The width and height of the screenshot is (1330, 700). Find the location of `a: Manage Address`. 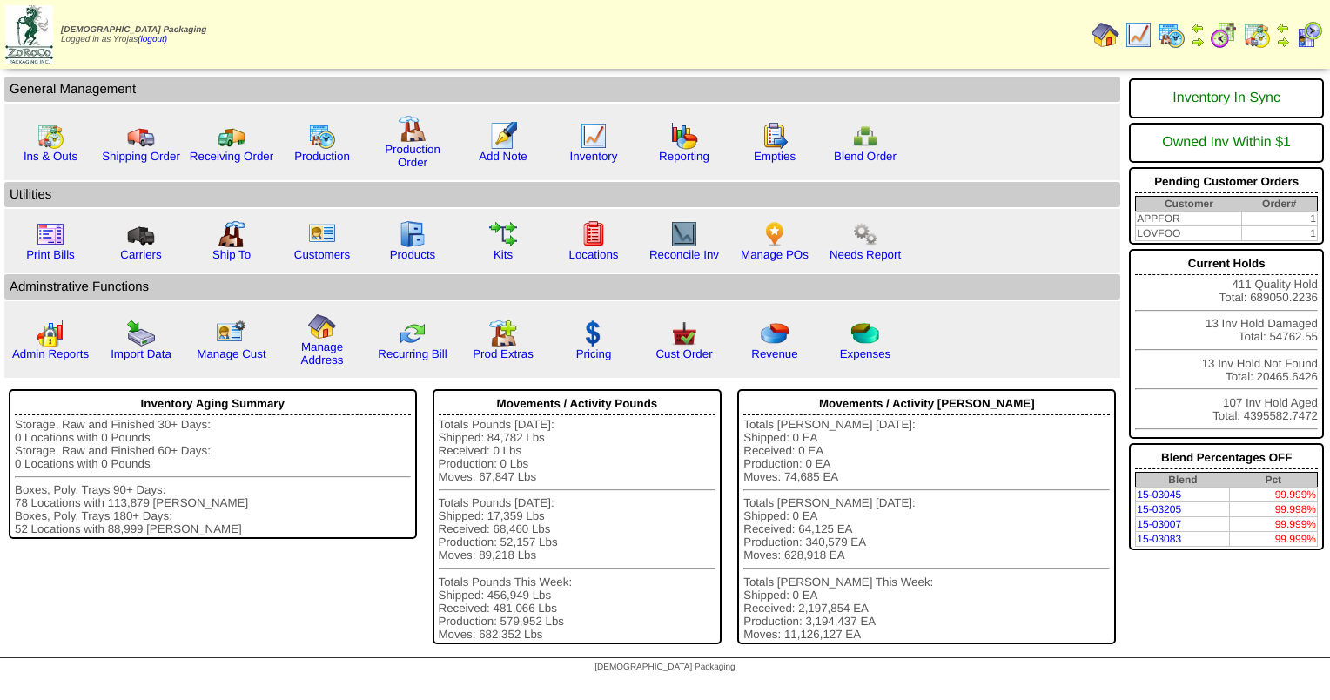

a: Manage Address is located at coordinates (322, 353).